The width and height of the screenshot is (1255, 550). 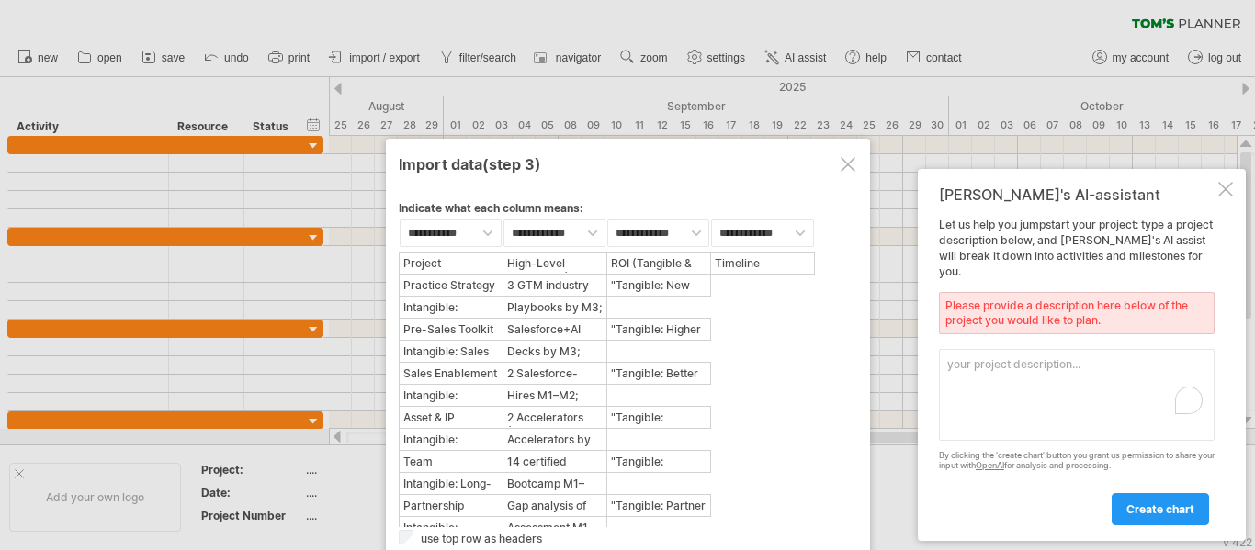 What do you see at coordinates (451, 285) in the screenshot?
I see `div: Practice Strategy & Offerings` at bounding box center [451, 285].